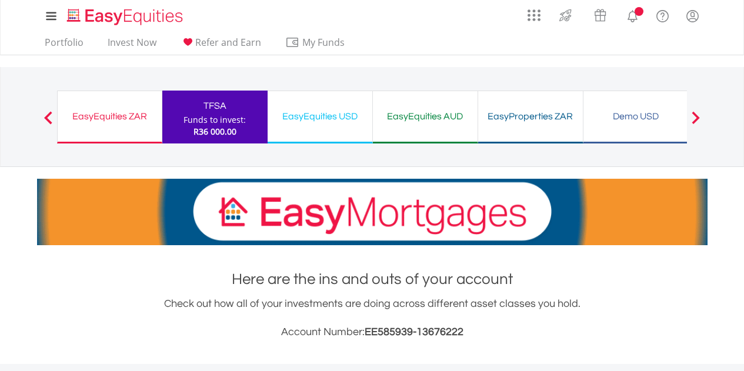  I want to click on div: EasyEquities ZAR, so click(109, 116).